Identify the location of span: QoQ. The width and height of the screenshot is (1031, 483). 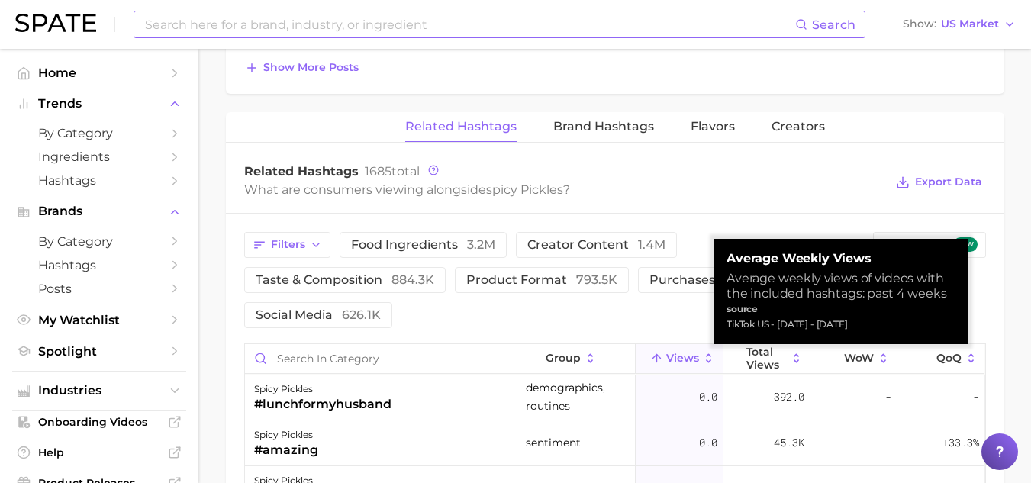
(948, 358).